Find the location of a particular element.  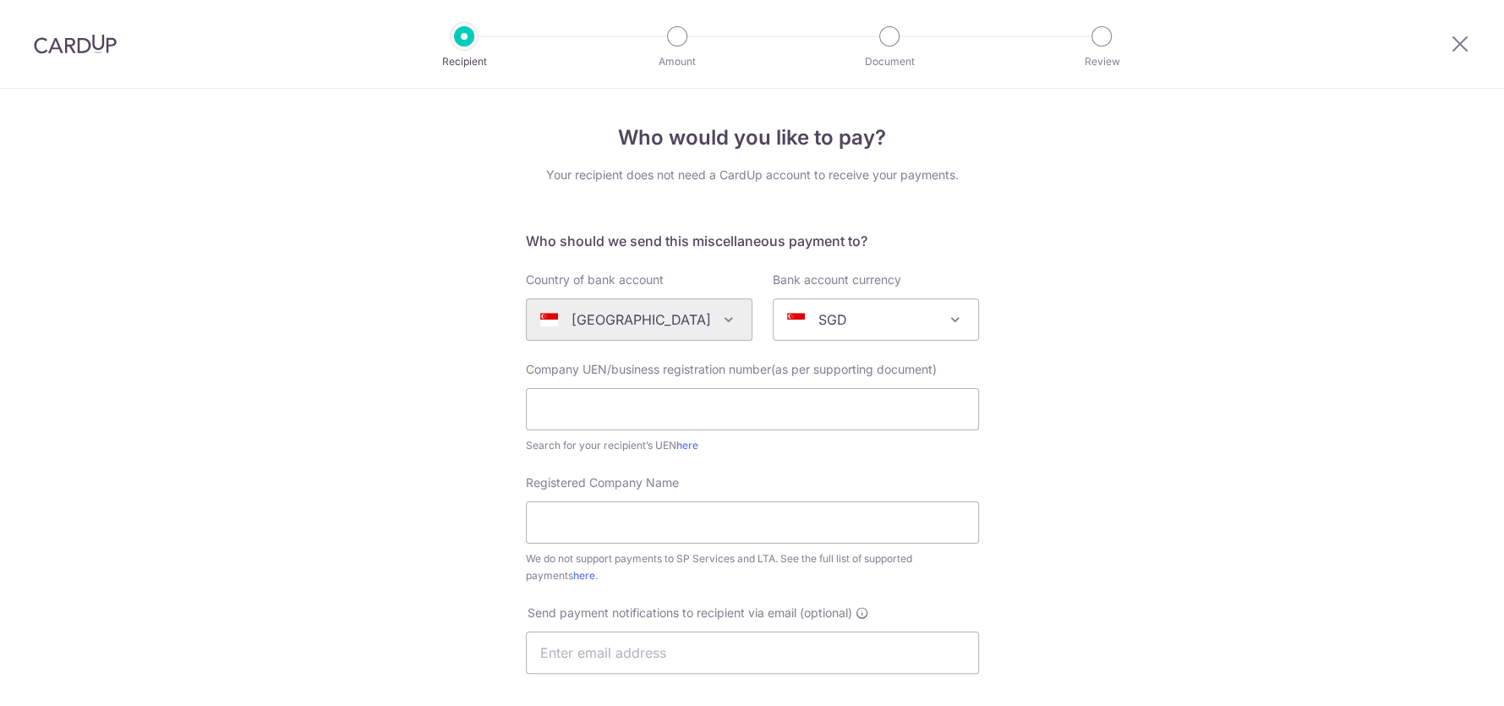

div: Your recipient does not need a CardUp account to receive your payments. is located at coordinates (752, 175).